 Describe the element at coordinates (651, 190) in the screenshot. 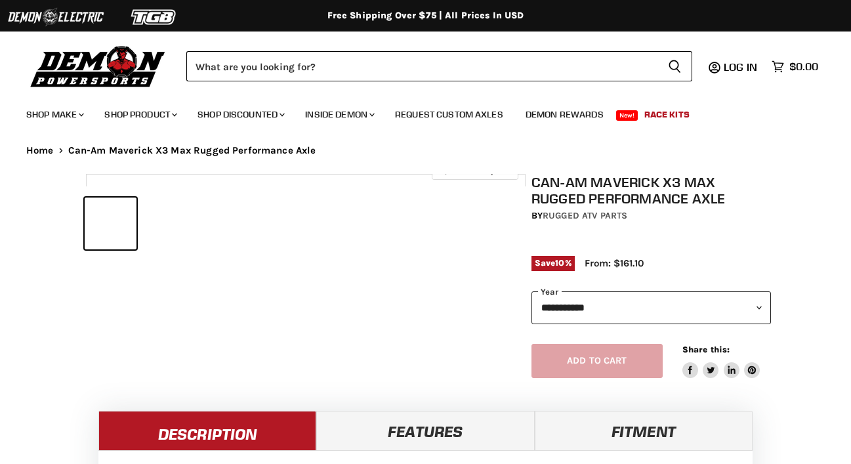

I see `h1: Can-Am Maverick X3 Max Rugged Performance Axle` at that location.